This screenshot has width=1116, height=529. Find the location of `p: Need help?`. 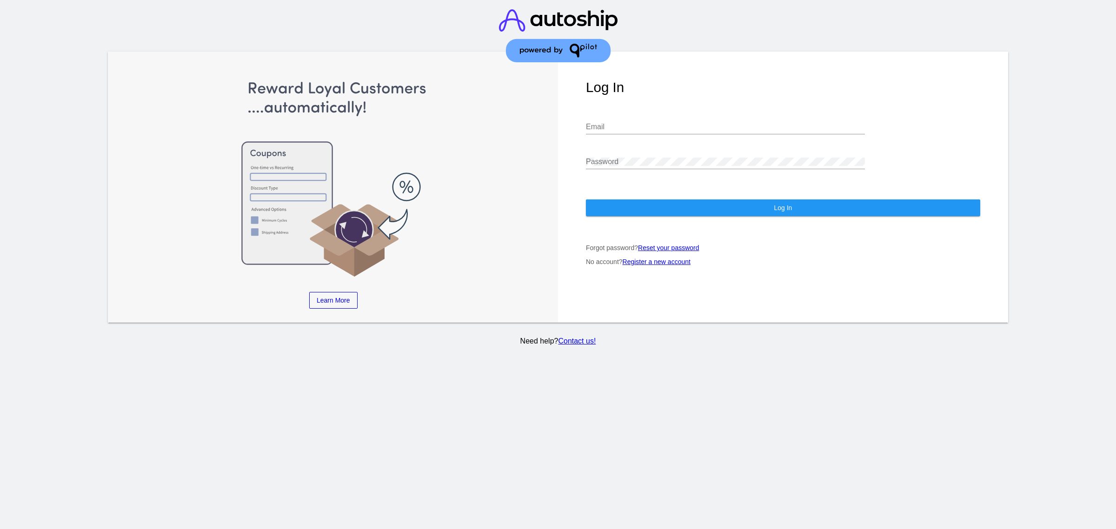

p: Need help? is located at coordinates (558, 341).